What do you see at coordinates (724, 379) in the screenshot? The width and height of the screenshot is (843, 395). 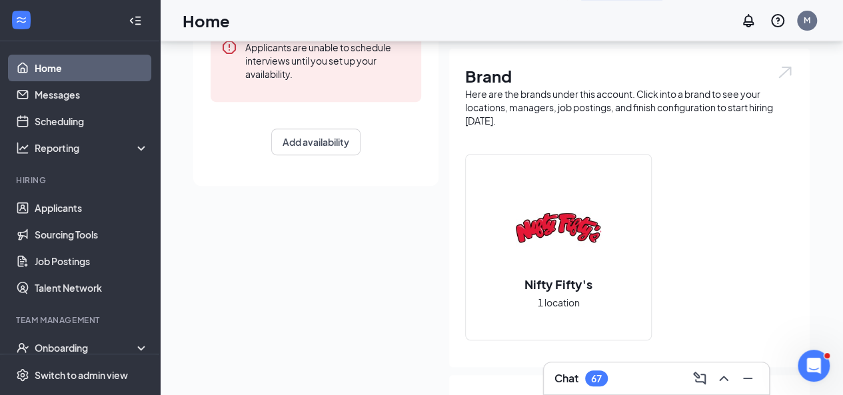 I see `button: ChevronUp` at bounding box center [724, 379].